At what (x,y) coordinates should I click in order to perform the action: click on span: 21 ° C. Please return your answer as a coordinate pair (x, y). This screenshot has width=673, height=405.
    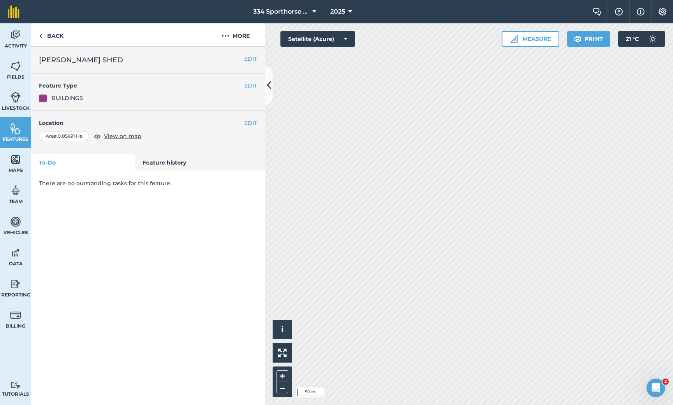
    Looking at the image, I should click on (632, 39).